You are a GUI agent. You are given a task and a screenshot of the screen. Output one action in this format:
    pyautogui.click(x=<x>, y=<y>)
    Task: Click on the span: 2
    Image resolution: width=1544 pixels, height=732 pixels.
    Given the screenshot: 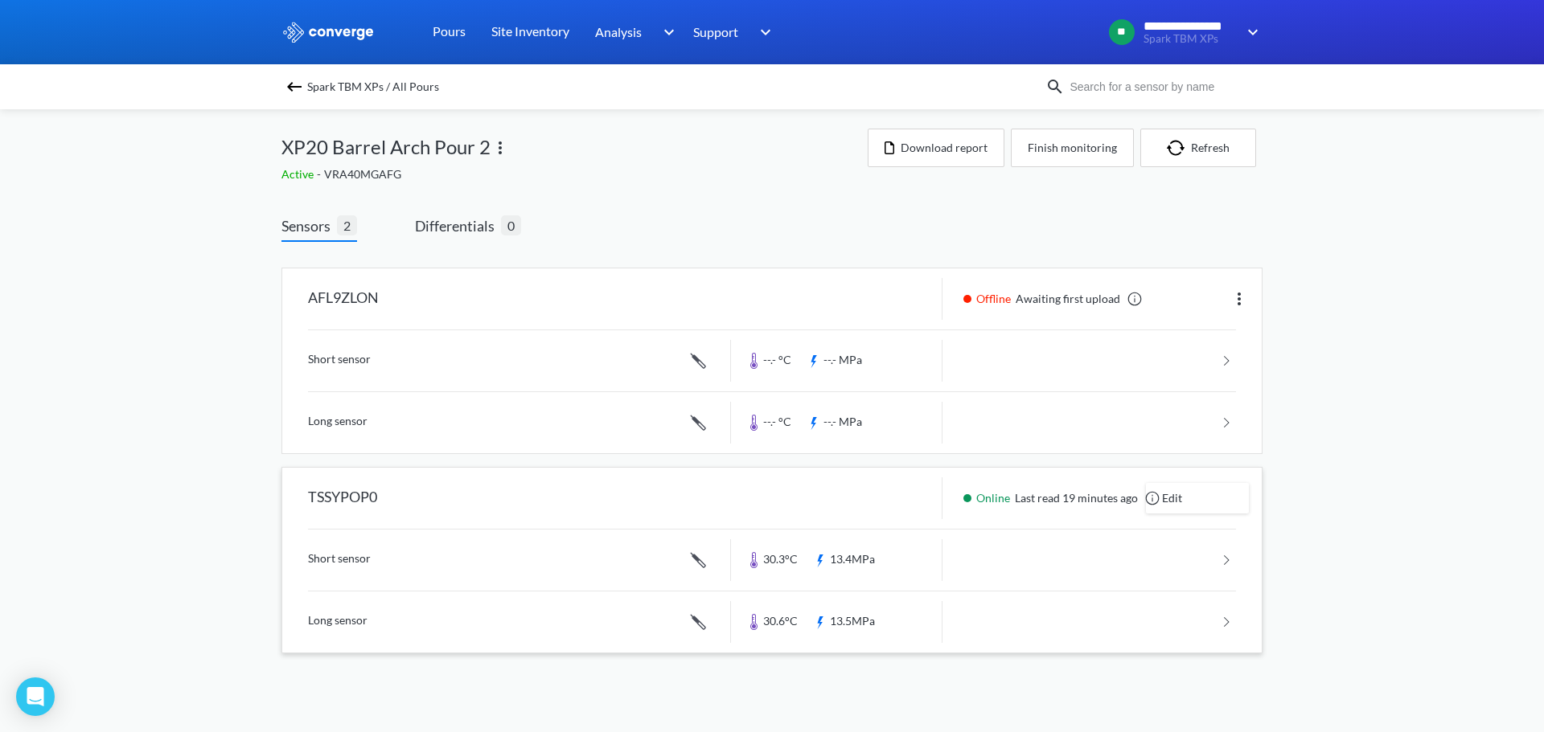 What is the action you would take?
    pyautogui.click(x=347, y=225)
    